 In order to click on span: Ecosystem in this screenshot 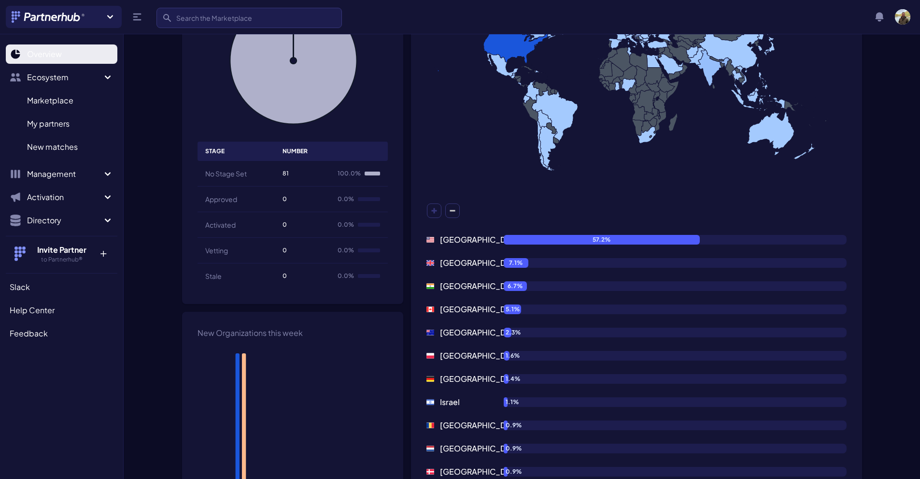, I will do `click(64, 77)`.